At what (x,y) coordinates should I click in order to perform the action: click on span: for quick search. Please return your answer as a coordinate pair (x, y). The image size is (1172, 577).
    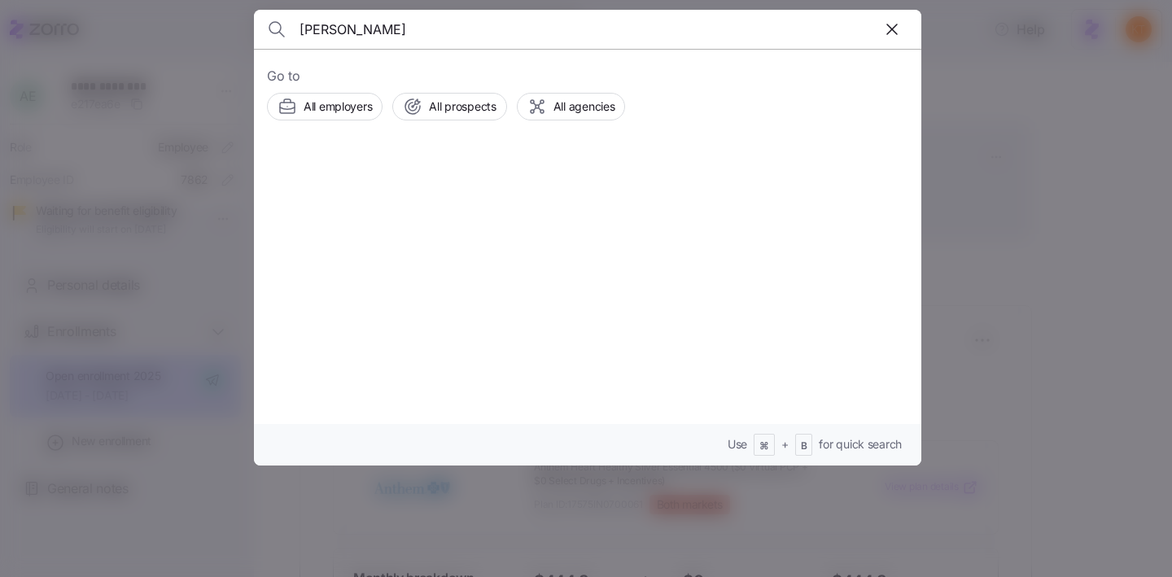
    Looking at the image, I should click on (860, 444).